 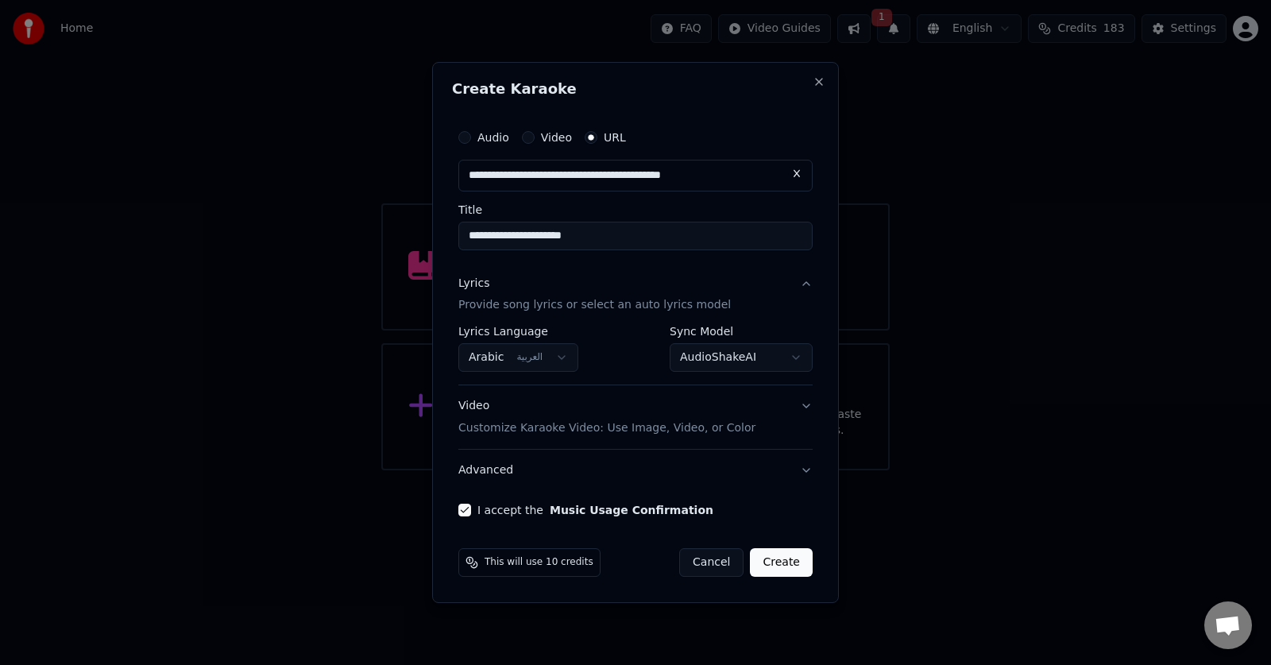 I want to click on h2: Create Karaoke, so click(x=636, y=89).